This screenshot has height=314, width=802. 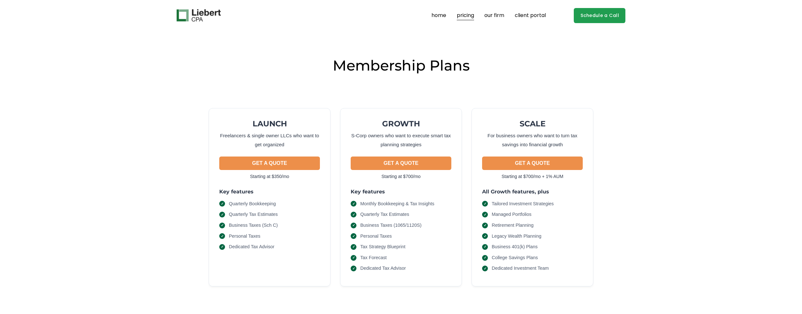 I want to click on span: Legacy Wealth Planning, so click(x=517, y=236).